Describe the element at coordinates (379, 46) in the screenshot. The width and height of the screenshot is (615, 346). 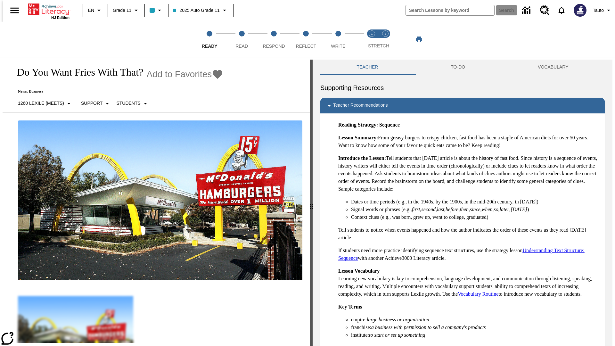
I see `span: STRETCH` at that location.